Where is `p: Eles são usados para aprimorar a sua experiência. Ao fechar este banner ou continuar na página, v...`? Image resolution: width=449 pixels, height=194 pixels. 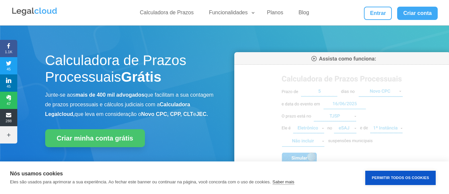
p: Eles são usados para aprimorar a sua experiência. Ao fechar este banner ou continuar na página, v... is located at coordinates (140, 182).